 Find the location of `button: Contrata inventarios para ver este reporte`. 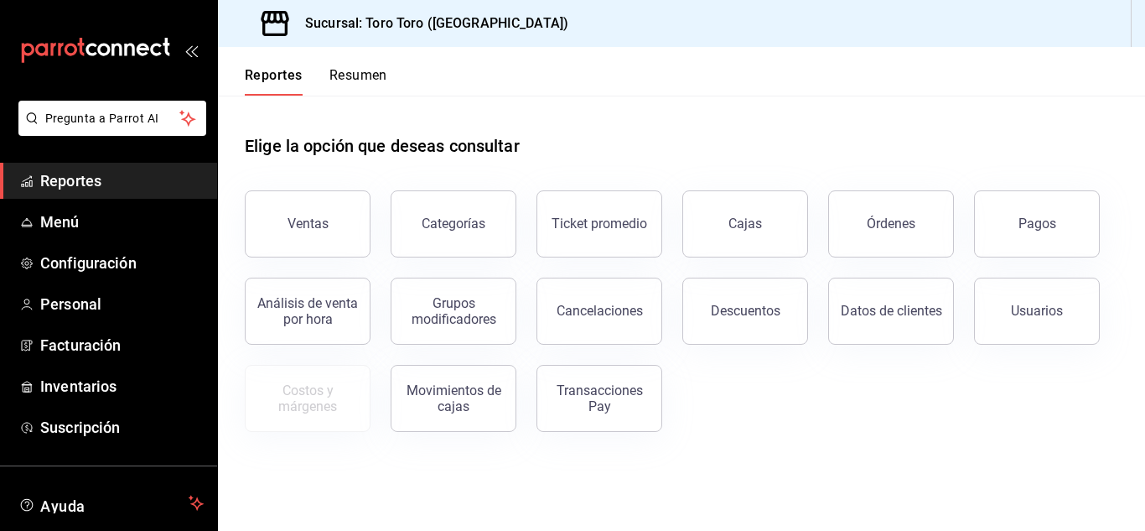

button: Contrata inventarios para ver este reporte is located at coordinates (308, 398).